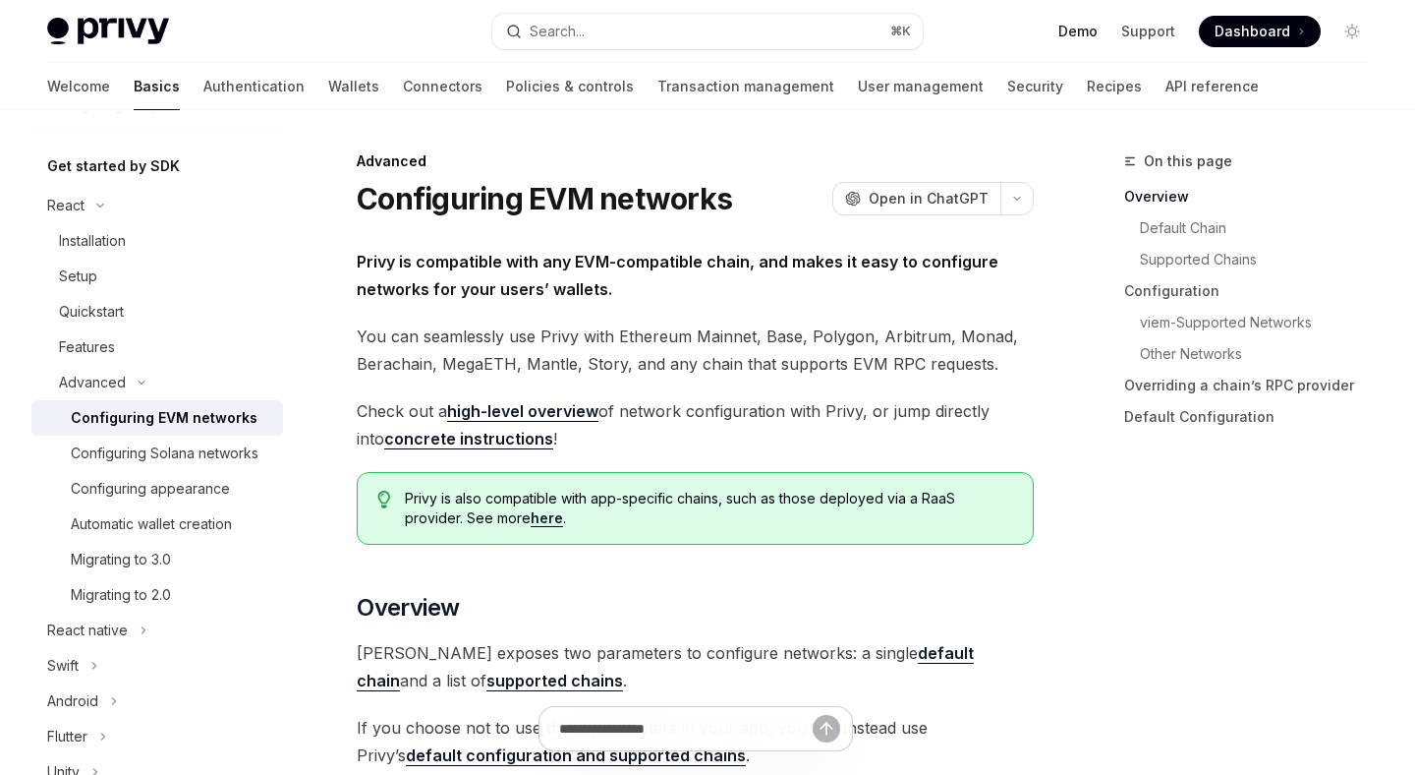 The image size is (1415, 775). I want to click on a: Configuring Solana networks, so click(157, 453).